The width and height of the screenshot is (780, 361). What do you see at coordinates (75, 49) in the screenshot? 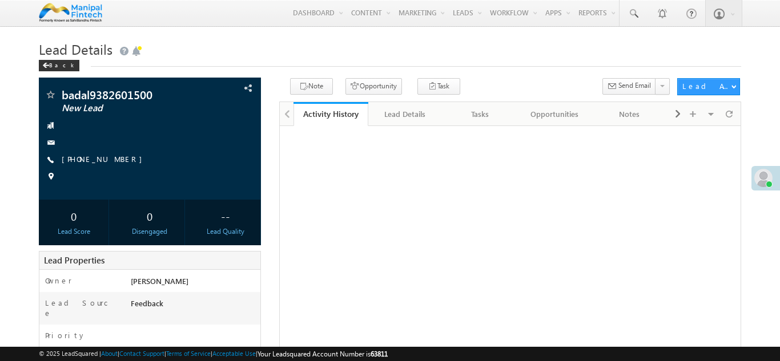
I see `span: Lead Details` at bounding box center [75, 49].